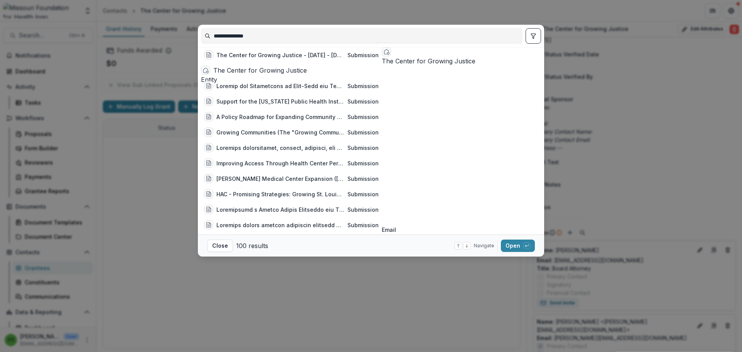  What do you see at coordinates (258, 246) in the screenshot?
I see `span: results` at bounding box center [258, 246].